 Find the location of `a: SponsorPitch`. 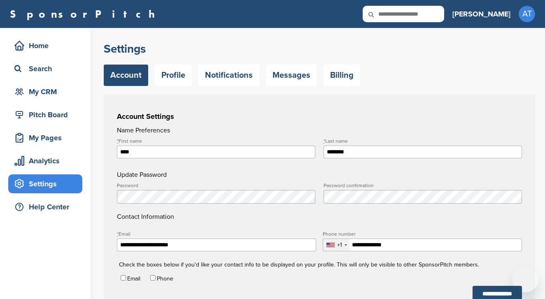

a: SponsorPitch is located at coordinates (85, 14).